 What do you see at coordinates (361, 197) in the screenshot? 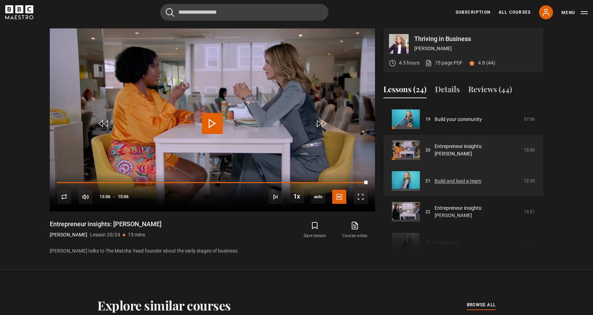
I see `button: Fullscreen` at bounding box center [361, 197].